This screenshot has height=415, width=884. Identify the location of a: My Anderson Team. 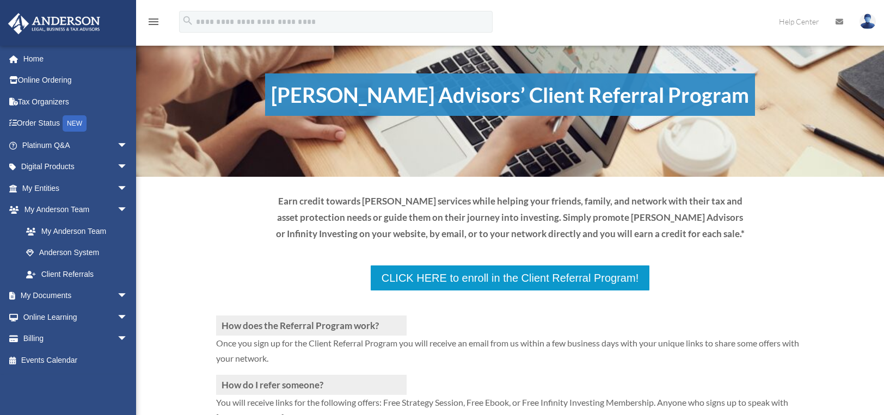
(79, 231).